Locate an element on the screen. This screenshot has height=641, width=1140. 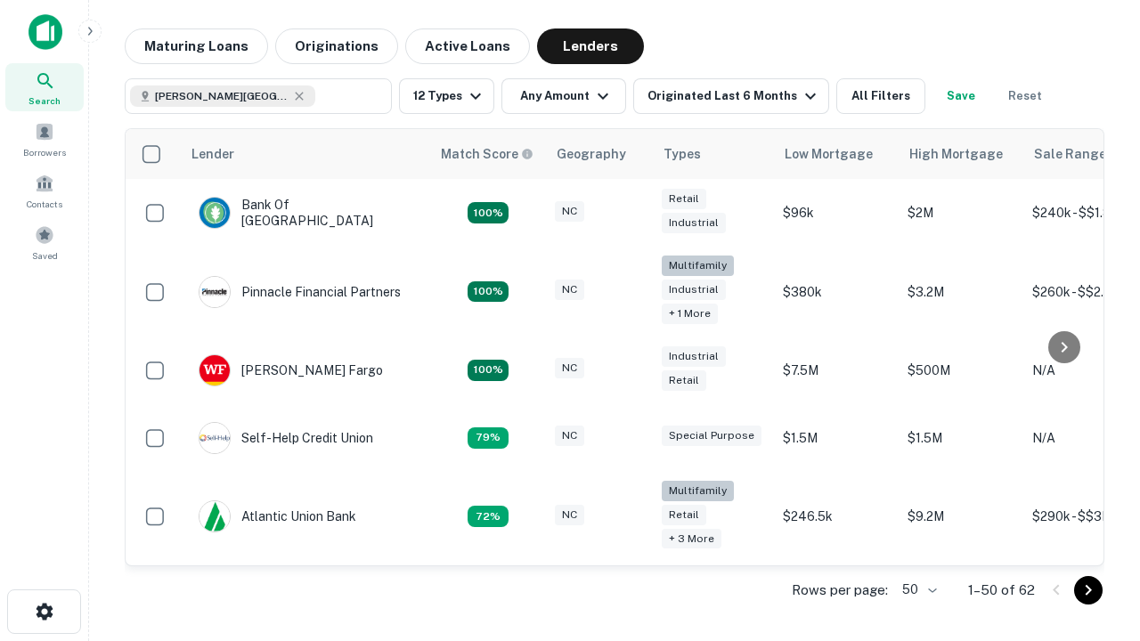
img: capitalize-icon.png is located at coordinates (45, 32).